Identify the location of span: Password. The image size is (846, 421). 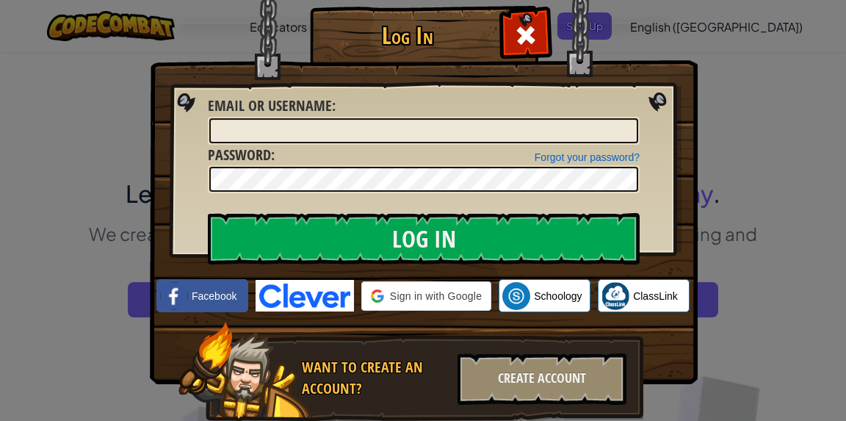
(239, 154).